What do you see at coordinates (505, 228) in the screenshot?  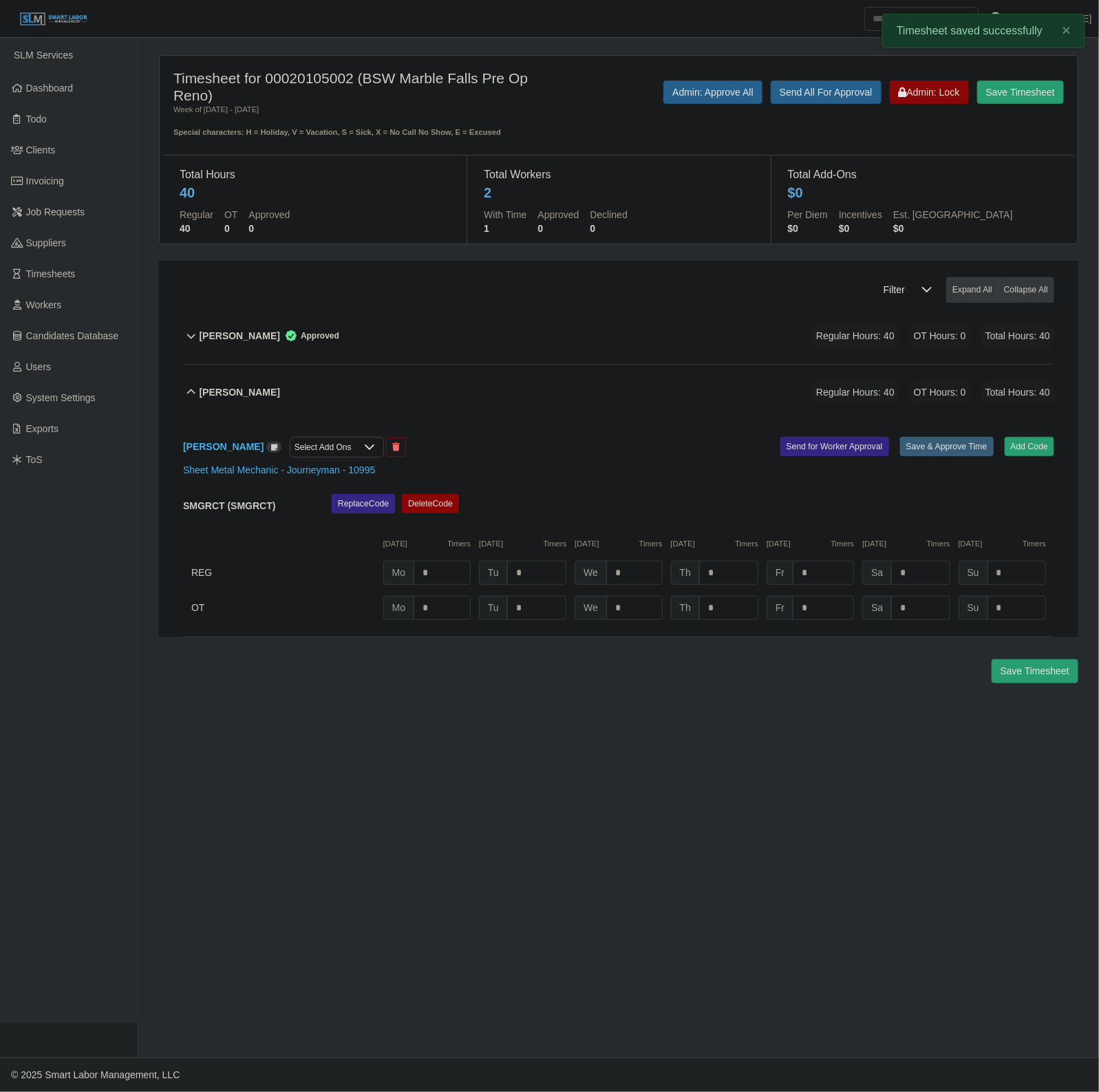 I see `dd: 1` at bounding box center [505, 228].